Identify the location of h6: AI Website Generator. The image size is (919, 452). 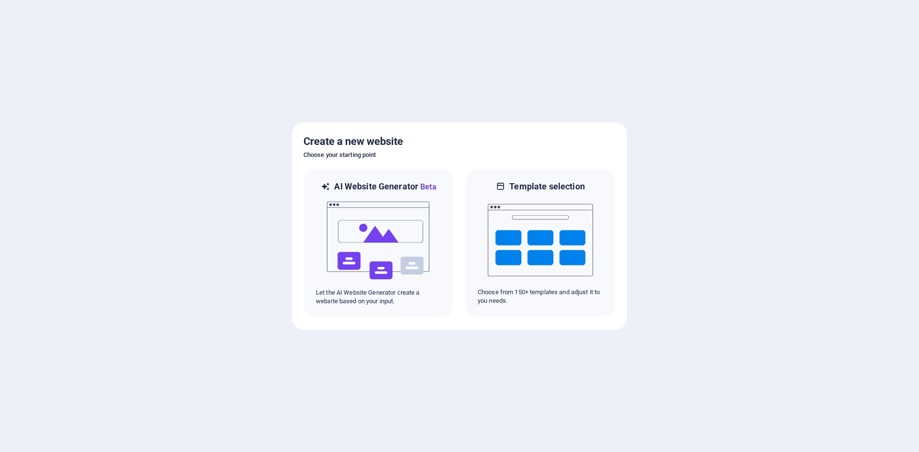
(385, 187).